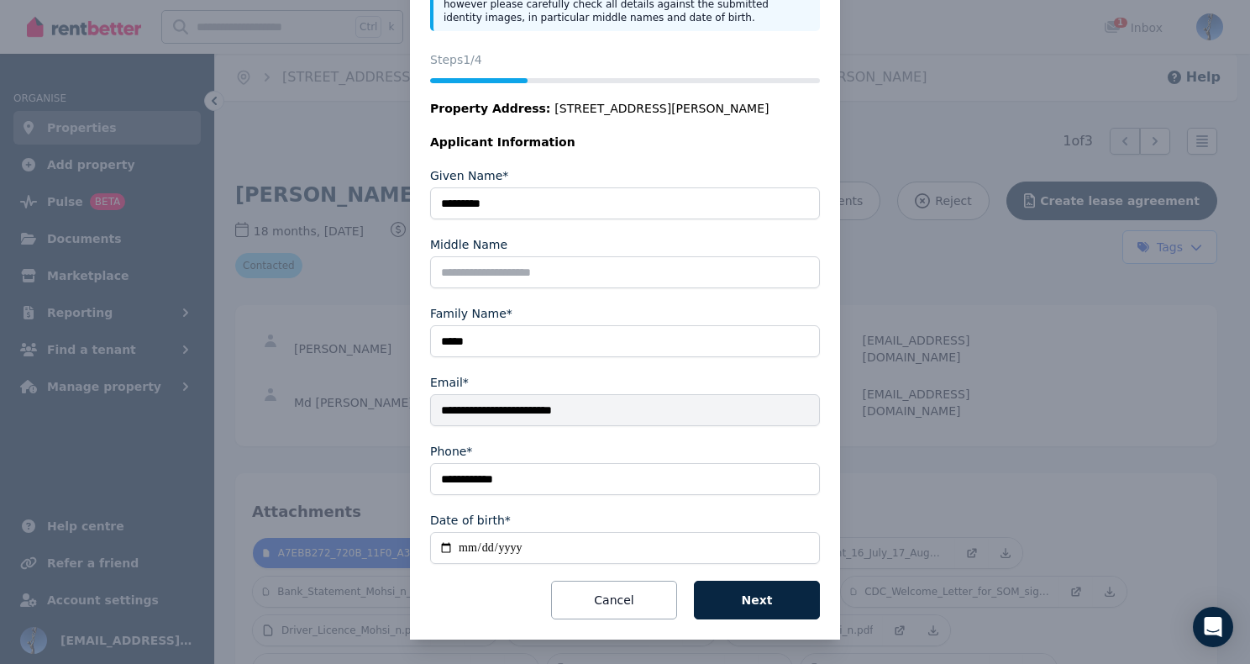 This screenshot has height=664, width=1250. What do you see at coordinates (757, 600) in the screenshot?
I see `button: Next` at bounding box center [757, 600].